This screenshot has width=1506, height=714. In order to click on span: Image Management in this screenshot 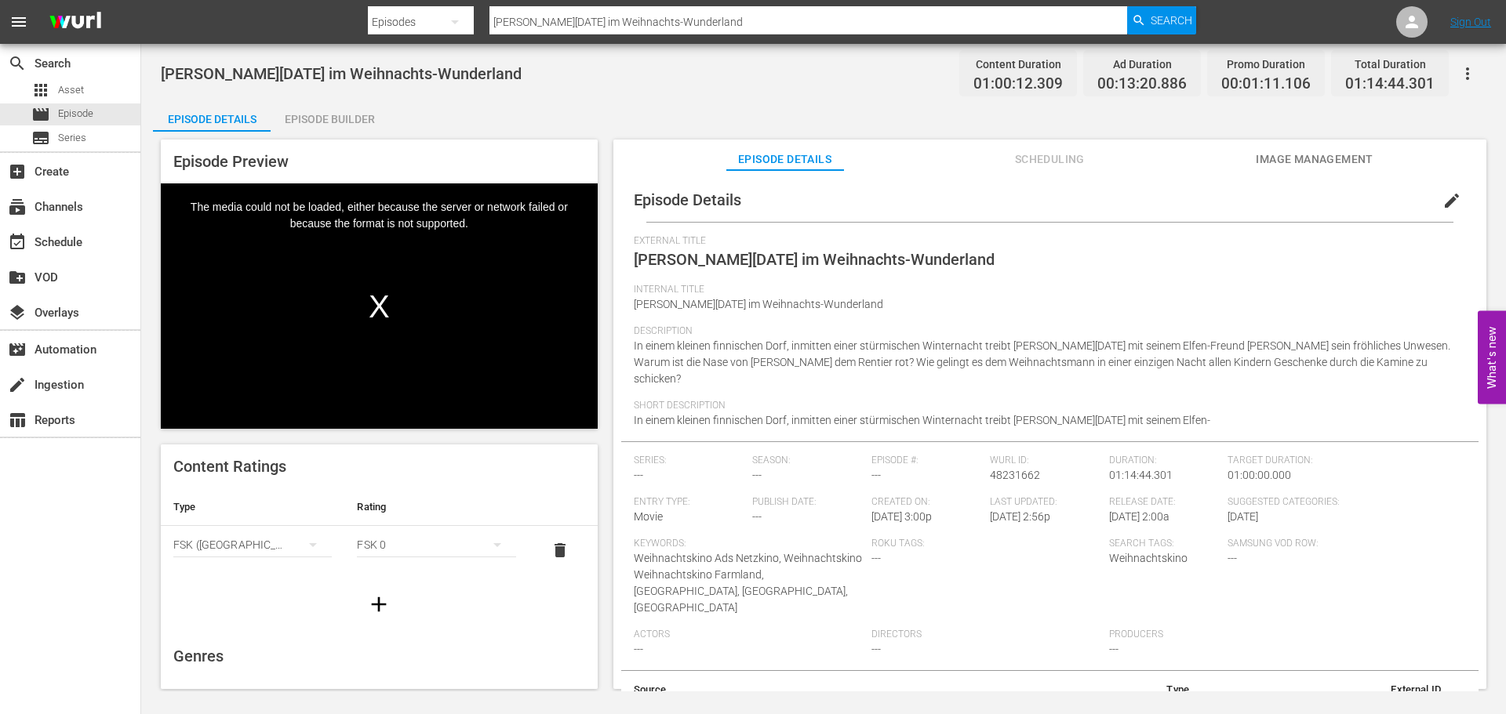, I will do `click(1314, 159)`.